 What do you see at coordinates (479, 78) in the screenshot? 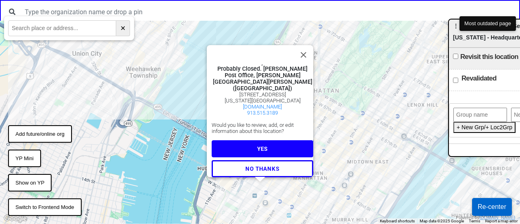
I see `label: Revalidated` at bounding box center [479, 78].